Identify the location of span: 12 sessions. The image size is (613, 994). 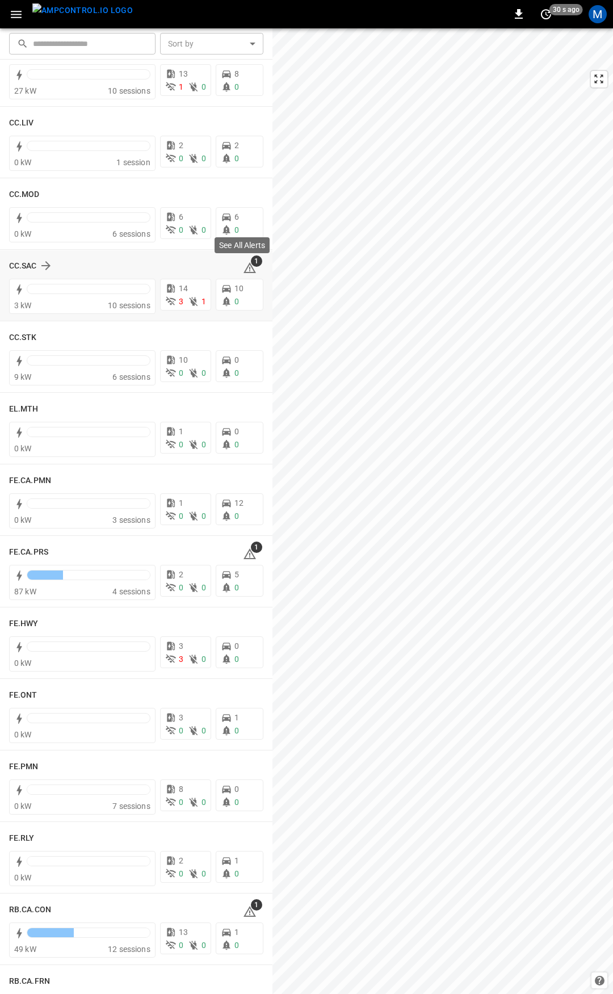
(129, 949).